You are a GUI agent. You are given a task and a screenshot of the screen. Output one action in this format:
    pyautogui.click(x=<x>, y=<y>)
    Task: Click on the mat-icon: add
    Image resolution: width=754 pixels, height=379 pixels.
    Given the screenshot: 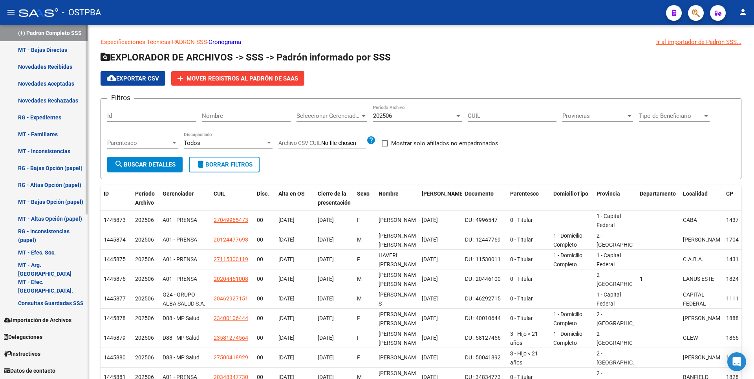 What is the action you would take?
    pyautogui.click(x=180, y=79)
    